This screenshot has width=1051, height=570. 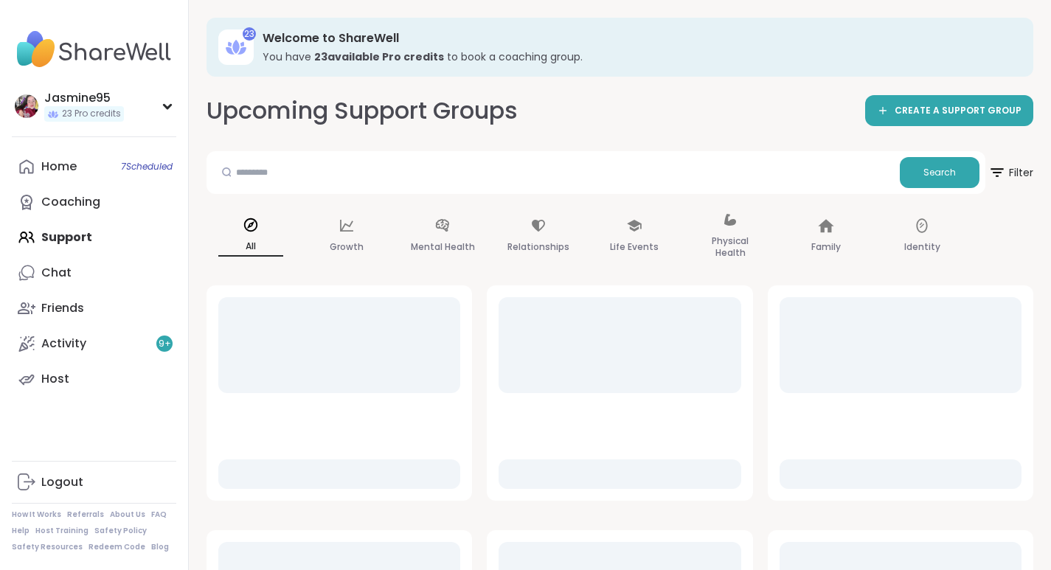 What do you see at coordinates (120, 531) in the screenshot?
I see `a: Safety Policy` at bounding box center [120, 531].